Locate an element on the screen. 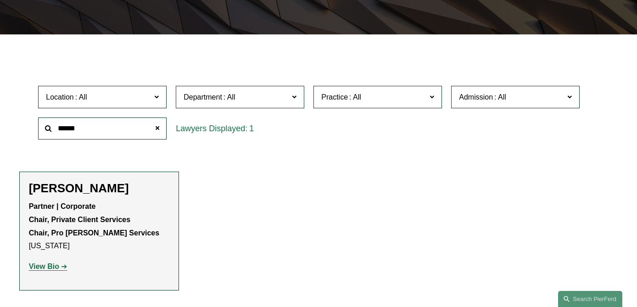  a: View Bio is located at coordinates (48, 266).